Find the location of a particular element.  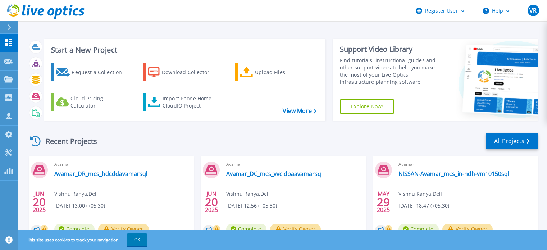

a: All Projects is located at coordinates (512, 141).